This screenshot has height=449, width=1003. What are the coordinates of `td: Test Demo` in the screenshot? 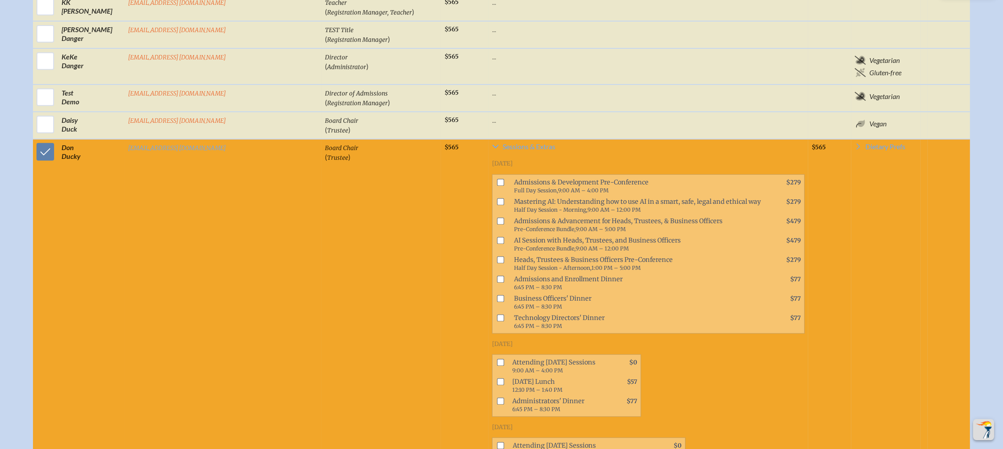 It's located at (91, 98).